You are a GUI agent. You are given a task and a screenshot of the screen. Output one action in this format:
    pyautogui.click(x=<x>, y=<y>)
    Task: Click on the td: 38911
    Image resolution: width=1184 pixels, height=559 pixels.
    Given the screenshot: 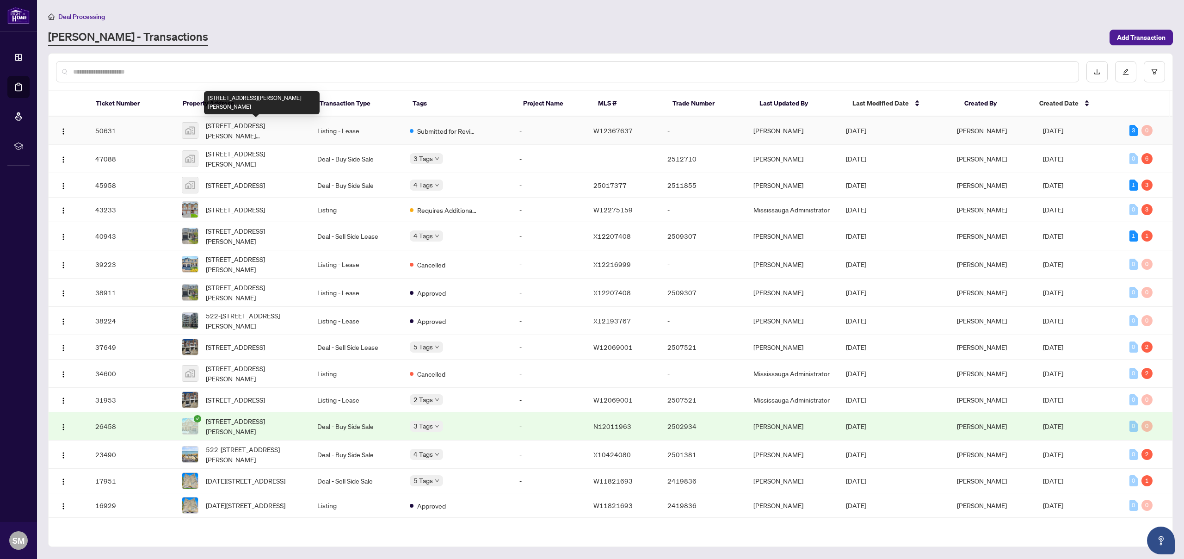 What is the action you would take?
    pyautogui.click(x=131, y=292)
    